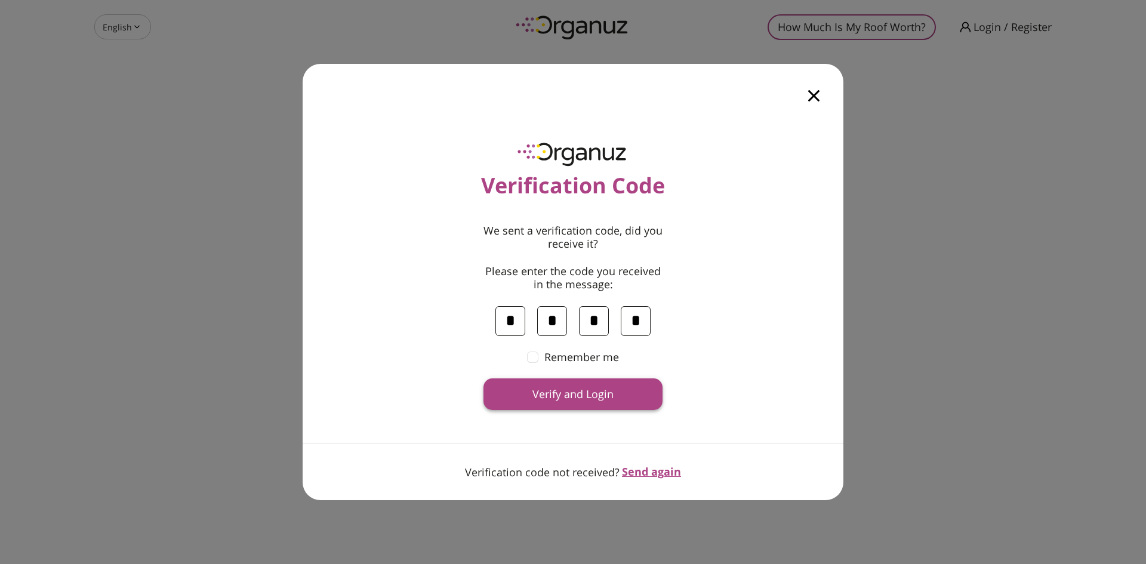 The image size is (1146, 564). What do you see at coordinates (573, 395) in the screenshot?
I see `span: Verify and Login` at bounding box center [573, 395].